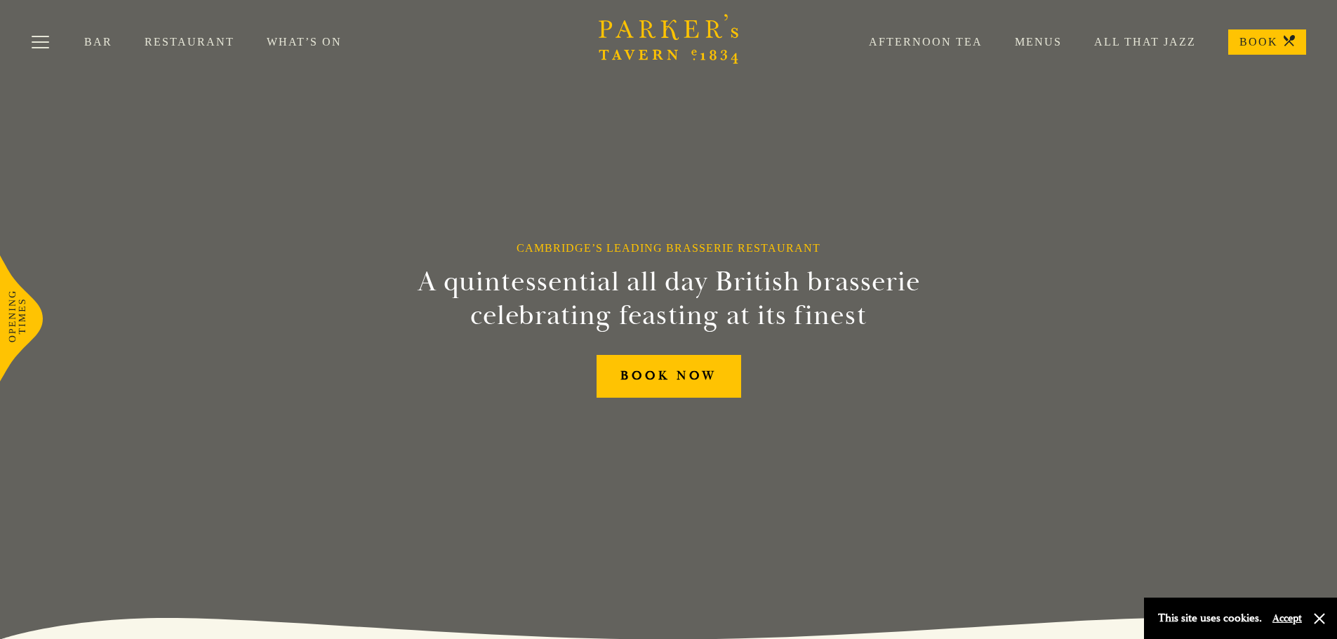  I want to click on h2: A quintessential all day British brasserie celebrating feasting at its finest, so click(669, 299).